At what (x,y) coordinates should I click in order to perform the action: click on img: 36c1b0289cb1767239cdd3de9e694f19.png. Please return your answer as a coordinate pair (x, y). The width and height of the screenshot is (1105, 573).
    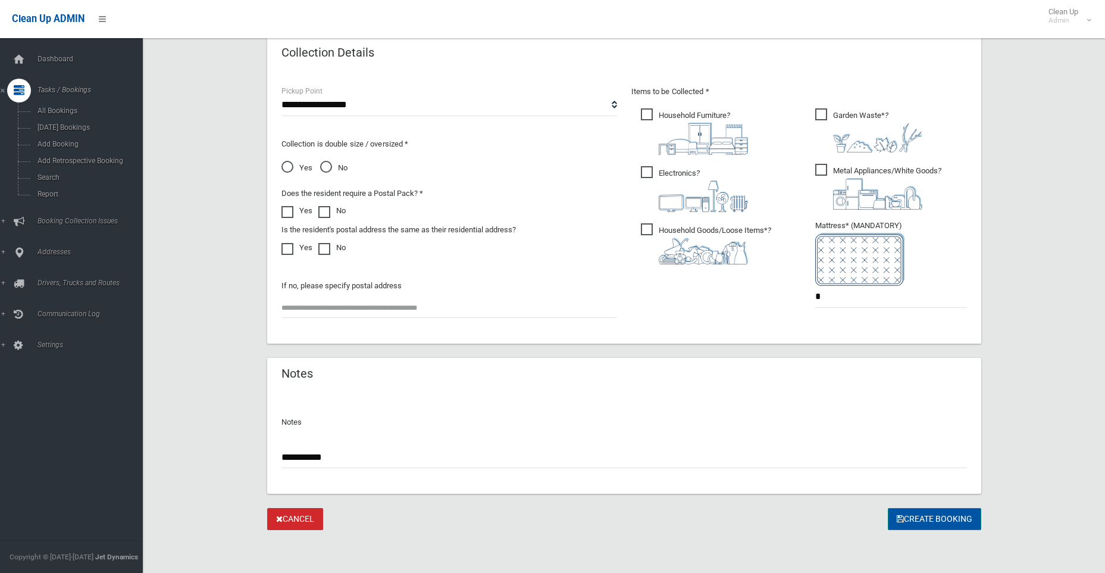
    Looking at the image, I should click on (878, 193).